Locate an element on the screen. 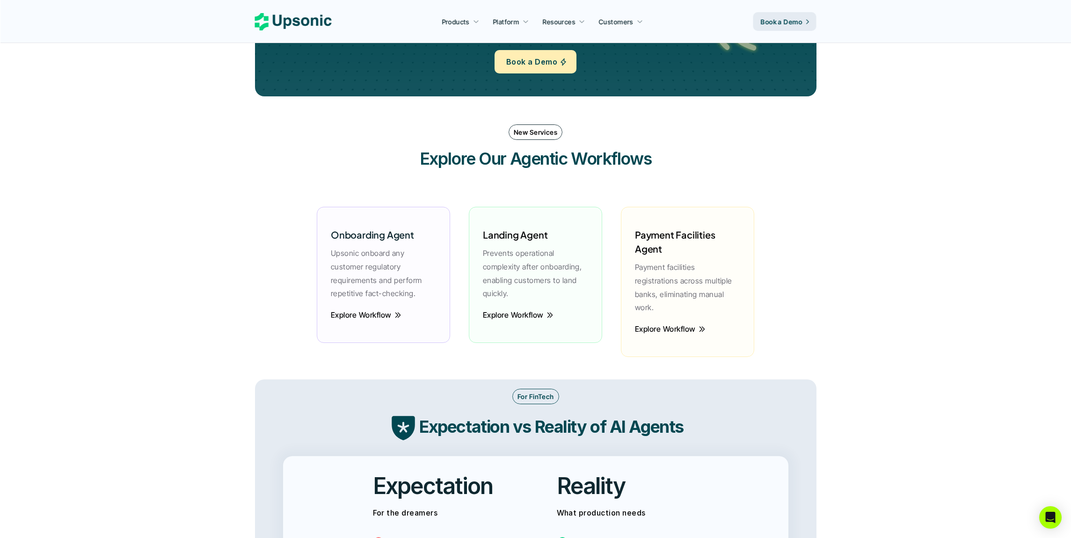 This screenshot has height=538, width=1071. h2: Reality is located at coordinates (591, 486).